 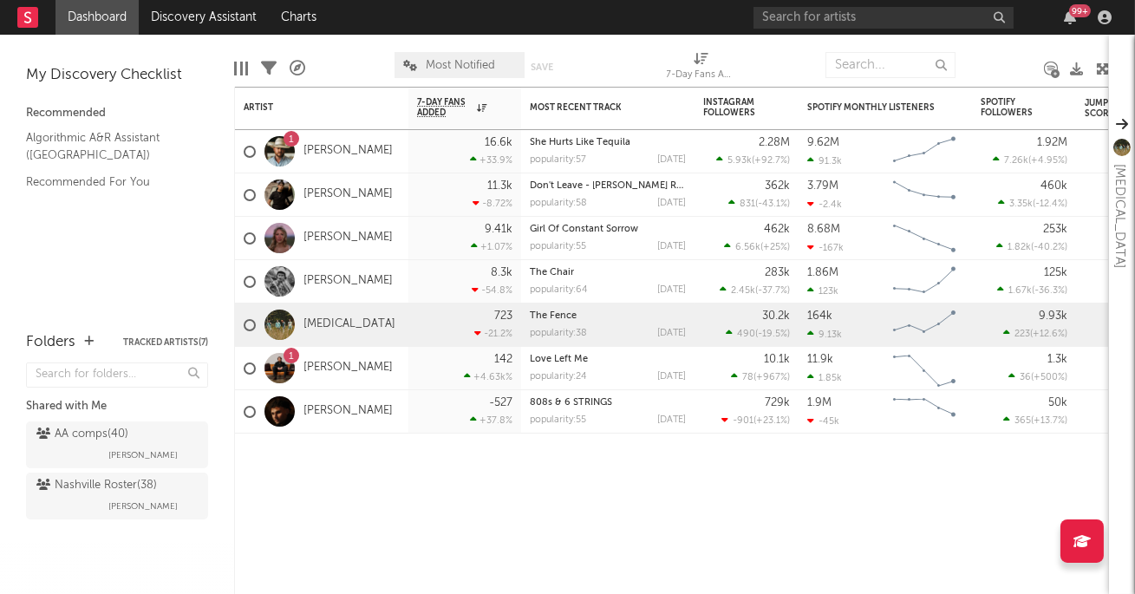 I want to click on div: popularity: 58, so click(x=558, y=203).